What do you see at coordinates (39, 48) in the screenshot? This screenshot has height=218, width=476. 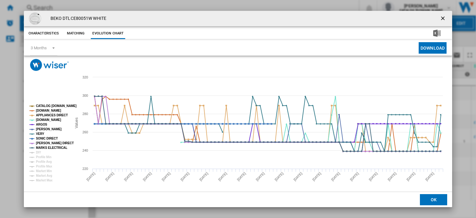 I see `div: 3 Months` at bounding box center [39, 48].